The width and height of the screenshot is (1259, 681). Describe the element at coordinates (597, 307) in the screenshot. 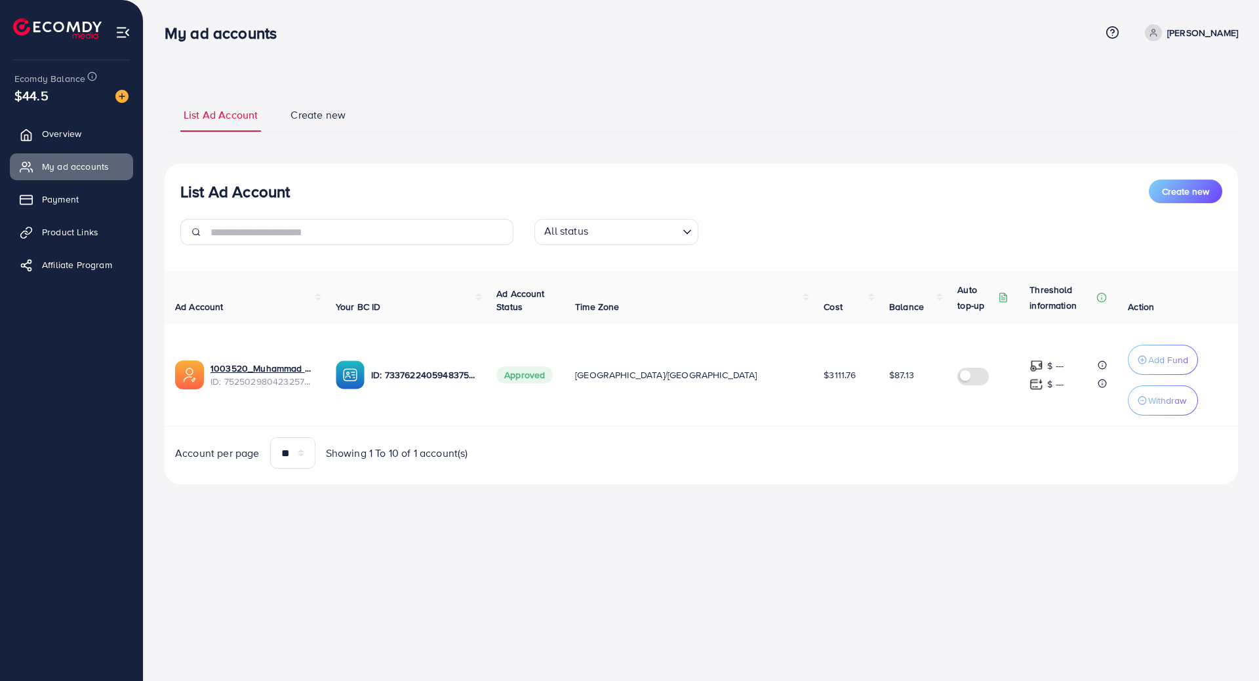

I see `span: Time Zone` at that location.